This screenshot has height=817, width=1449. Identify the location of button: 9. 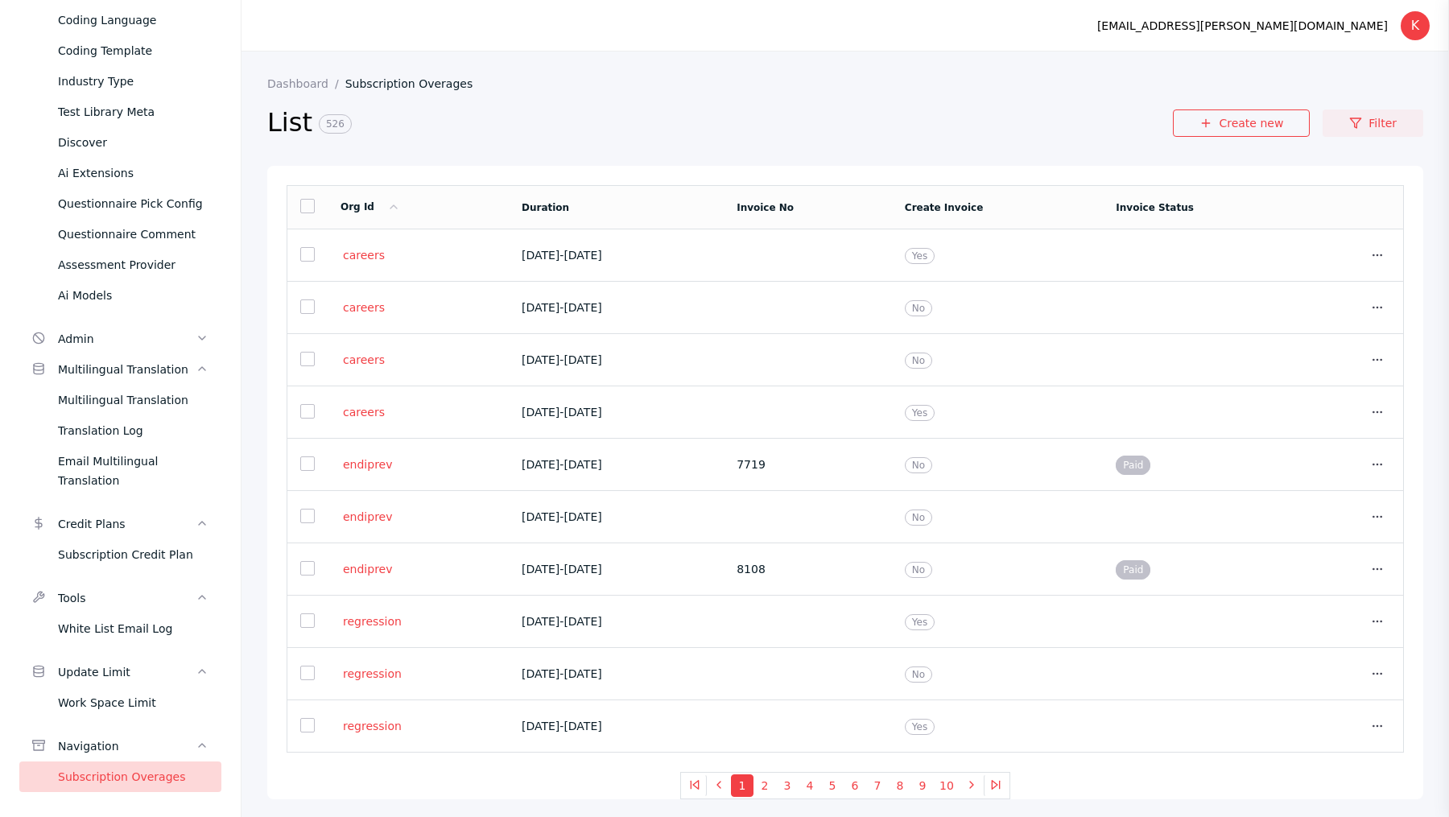
(922, 786).